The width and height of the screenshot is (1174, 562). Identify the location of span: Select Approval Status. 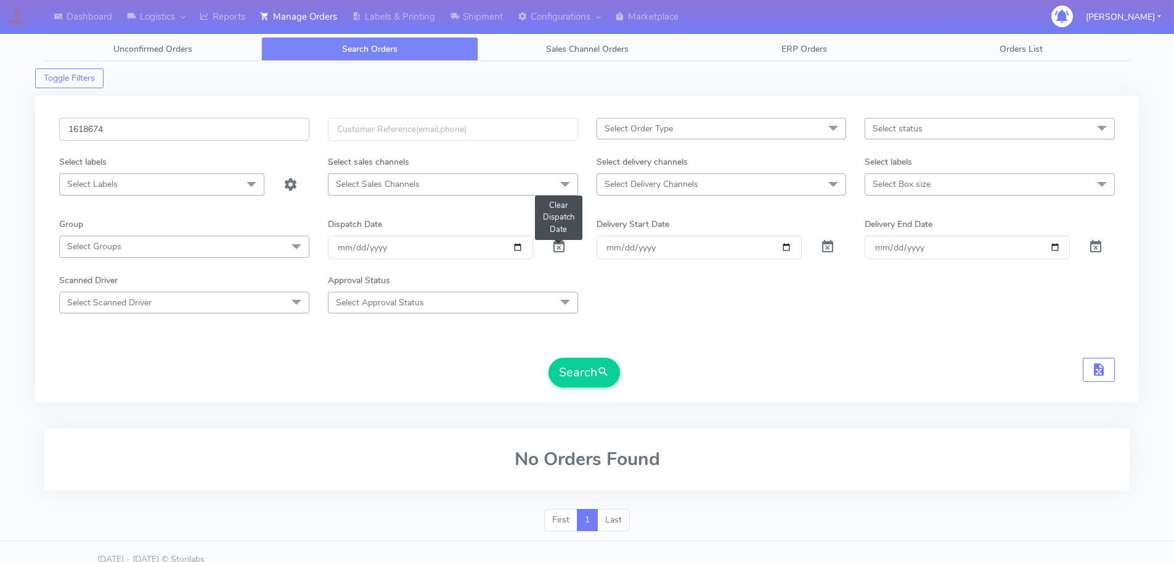
(380, 302).